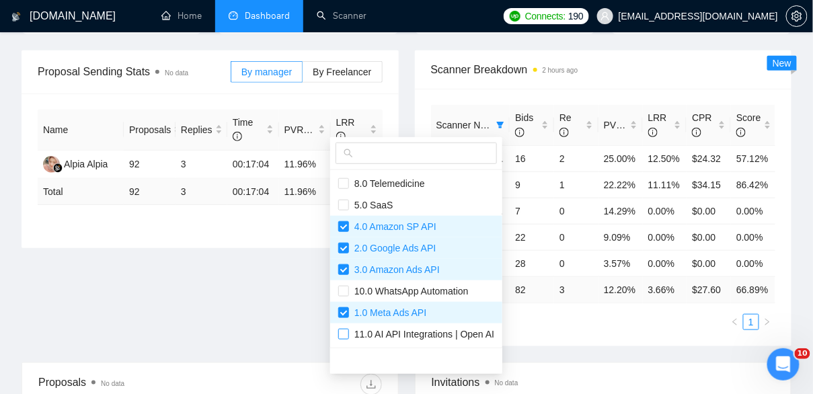 The image size is (813, 394). Describe the element at coordinates (201, 130) in the screenshot. I see `th: Replies` at that location.